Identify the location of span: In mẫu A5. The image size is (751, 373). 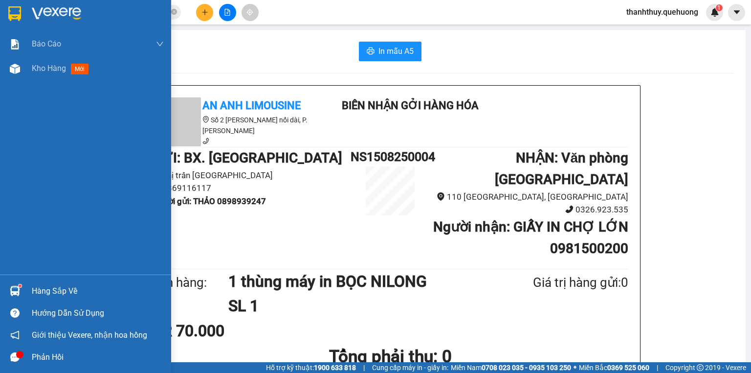
(396, 51).